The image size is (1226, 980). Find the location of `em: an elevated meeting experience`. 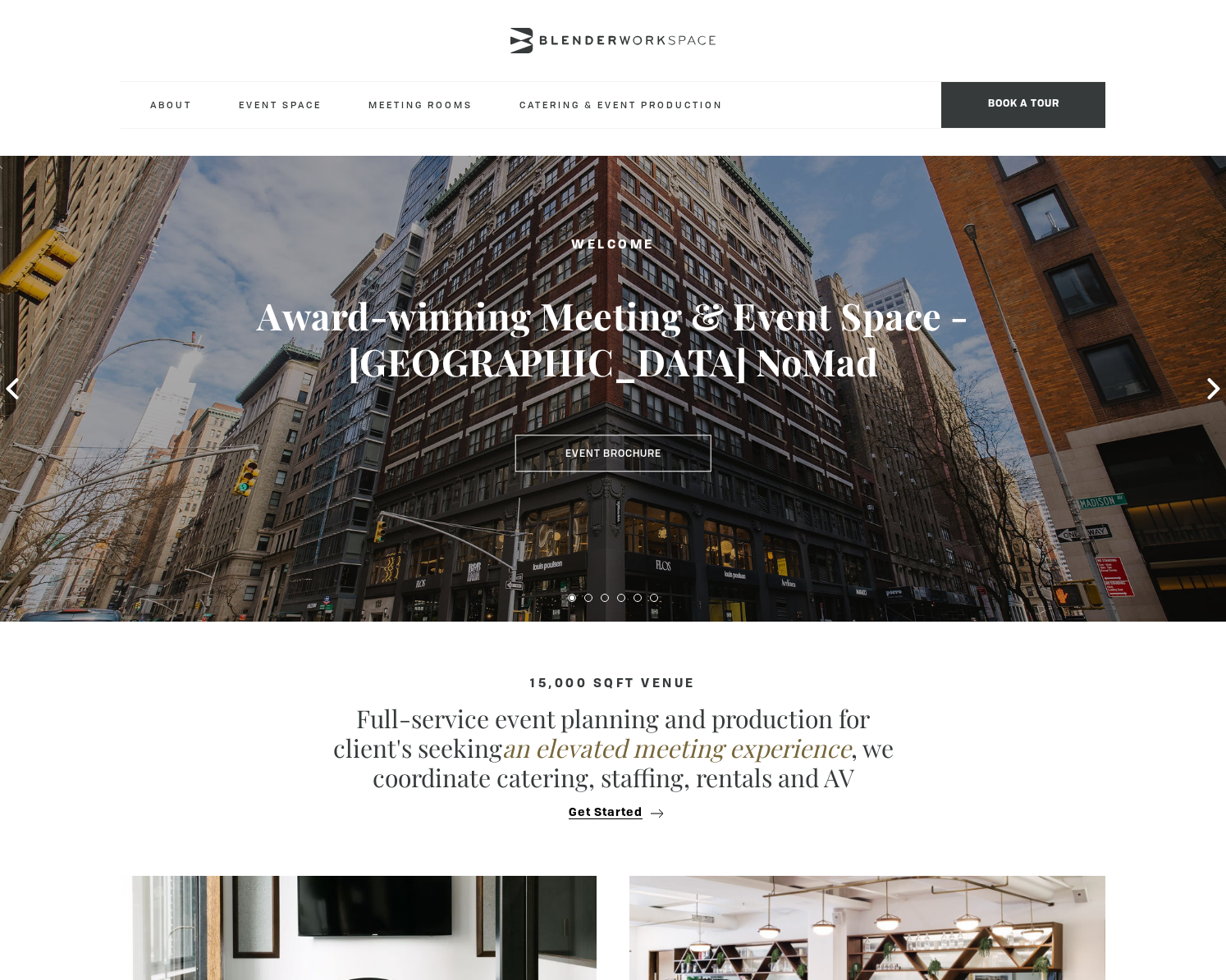

em: an elevated meeting experience is located at coordinates (676, 749).